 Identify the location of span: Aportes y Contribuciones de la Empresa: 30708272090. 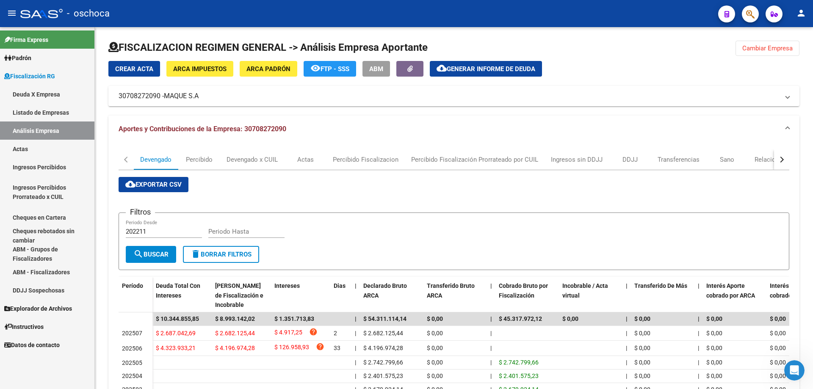
(202, 129).